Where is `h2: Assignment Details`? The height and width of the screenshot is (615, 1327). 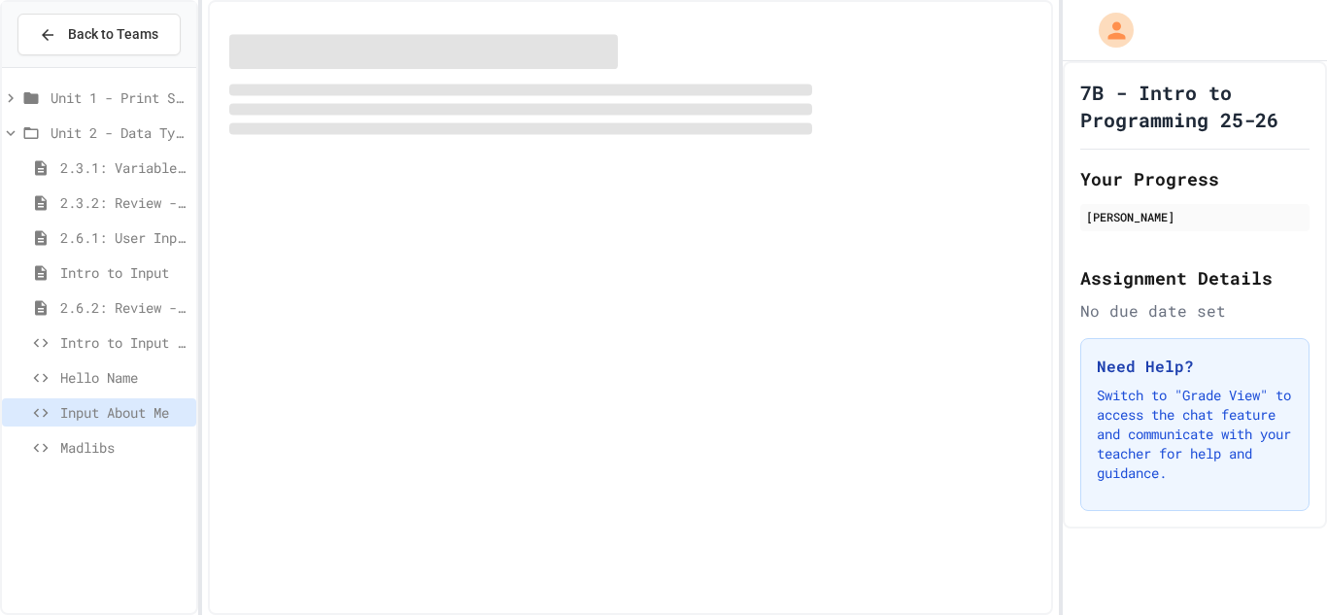
h2: Assignment Details is located at coordinates (1195, 278).